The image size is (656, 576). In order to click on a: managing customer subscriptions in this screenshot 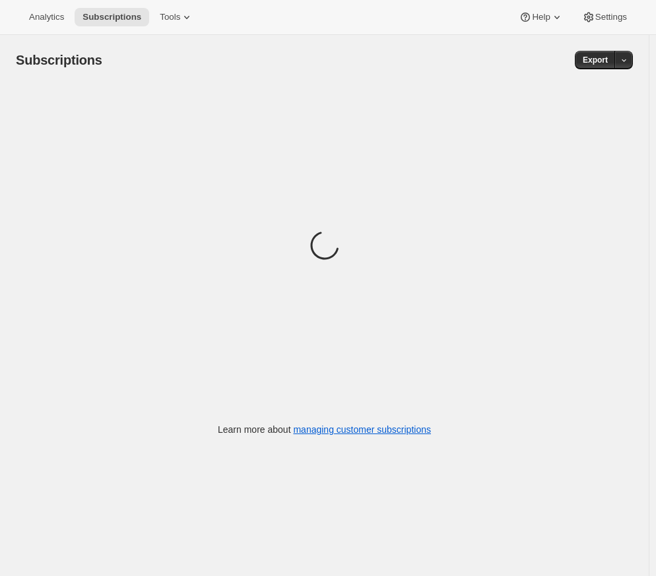, I will do `click(362, 429)`.